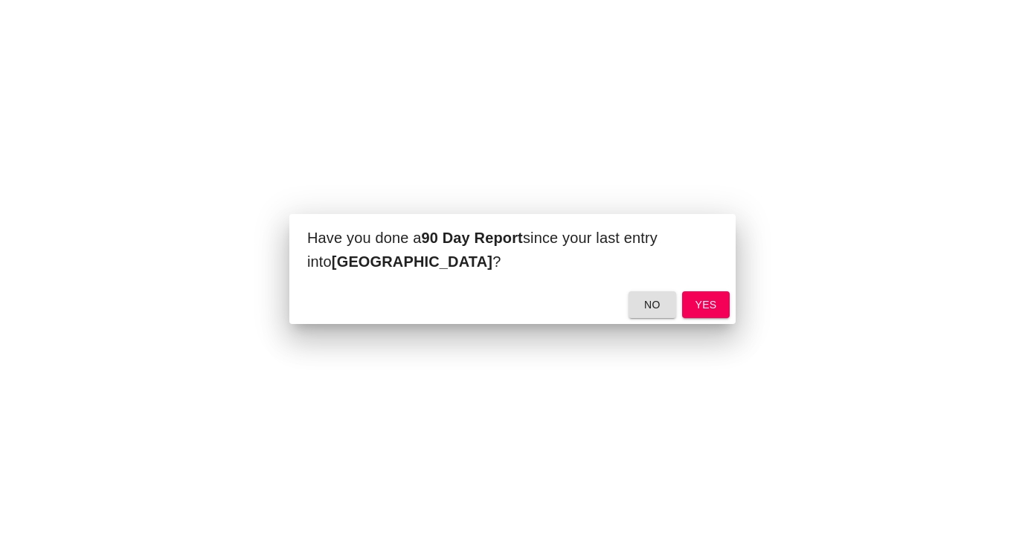  Describe the element at coordinates (652, 305) in the screenshot. I see `button: no` at that location.